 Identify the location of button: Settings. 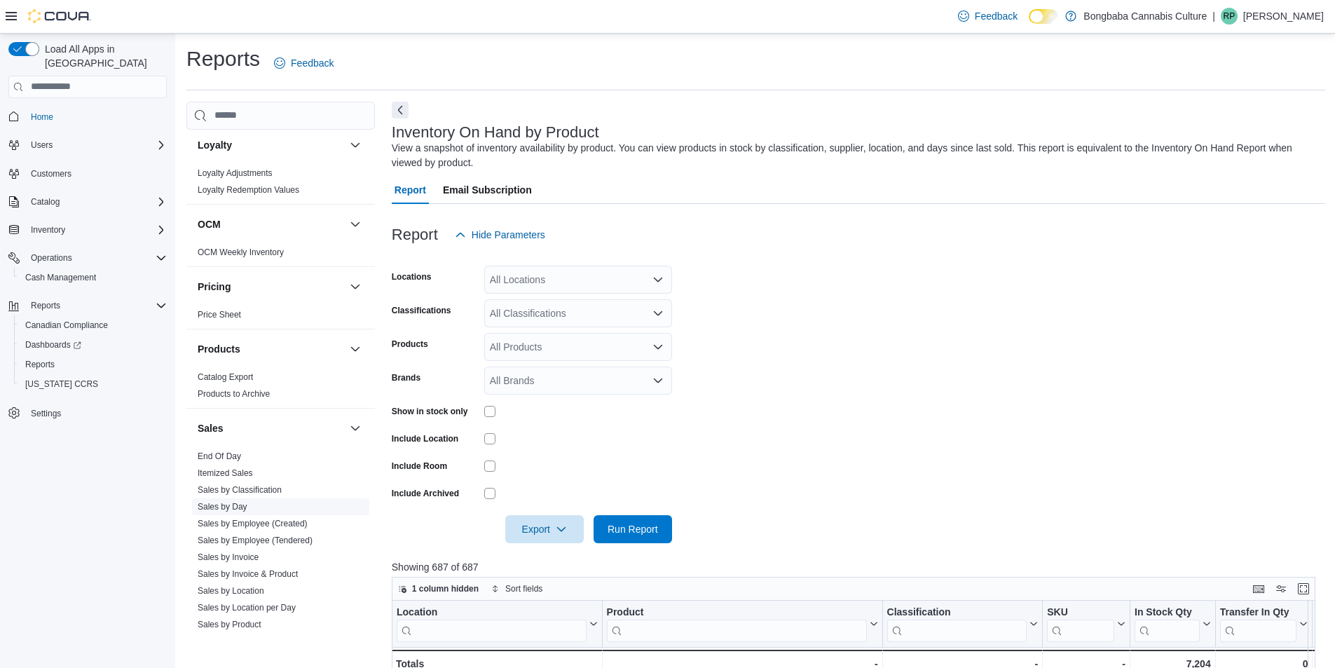
(88, 412).